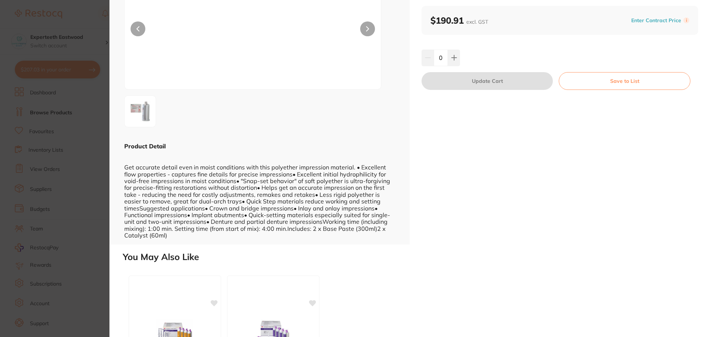 The height and width of the screenshot is (337, 710). Describe the element at coordinates (140, 111) in the screenshot. I see `img: MjA` at that location.